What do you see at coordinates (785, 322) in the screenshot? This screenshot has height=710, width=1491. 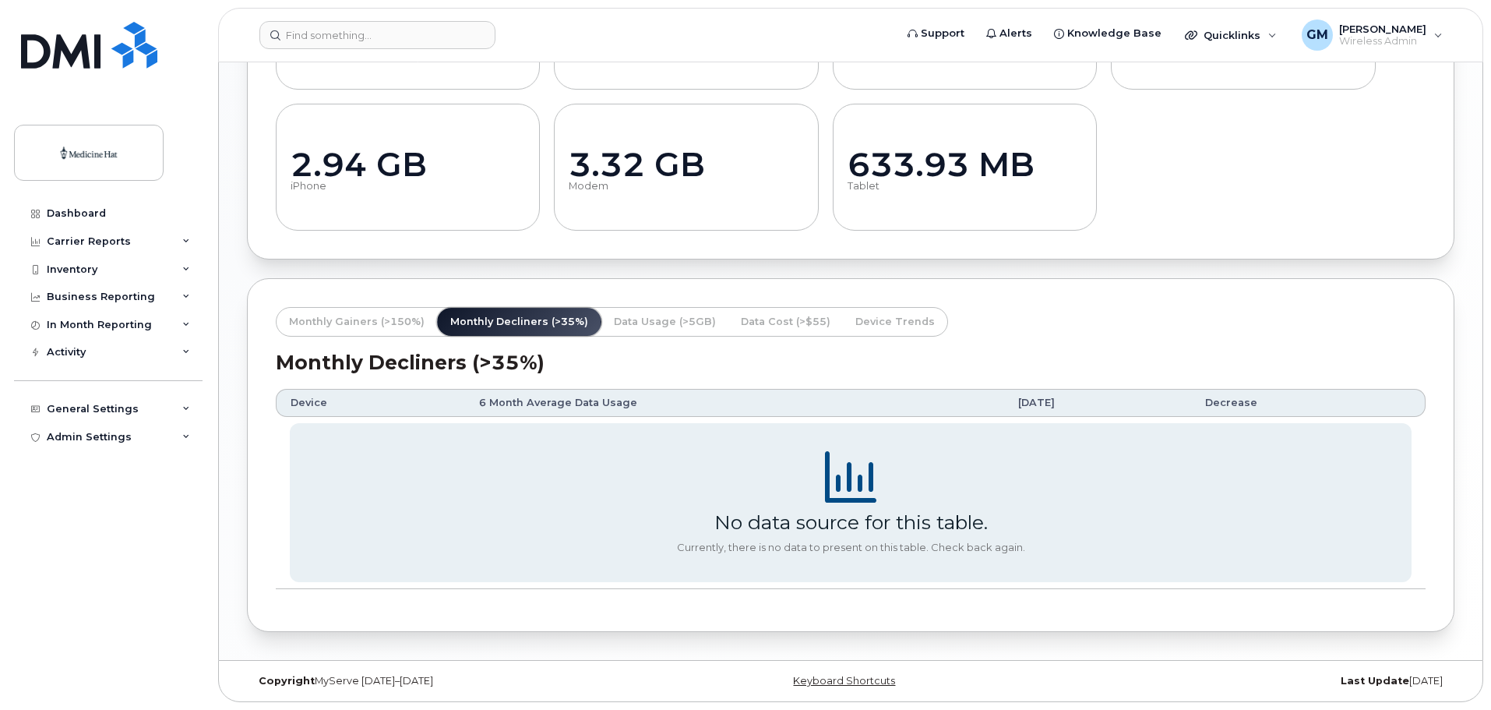 I see `button: Data Cost (>$55)` at bounding box center [785, 322].